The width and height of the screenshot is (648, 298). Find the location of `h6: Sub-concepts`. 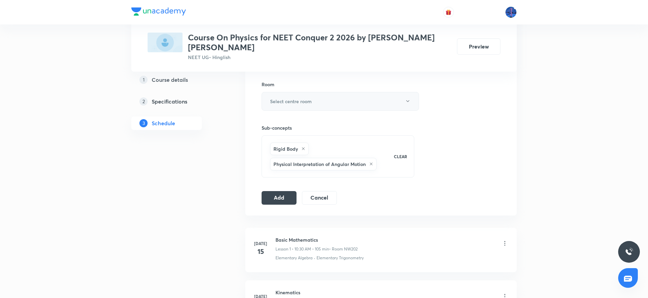

h6: Sub-concepts is located at coordinates (338, 128).